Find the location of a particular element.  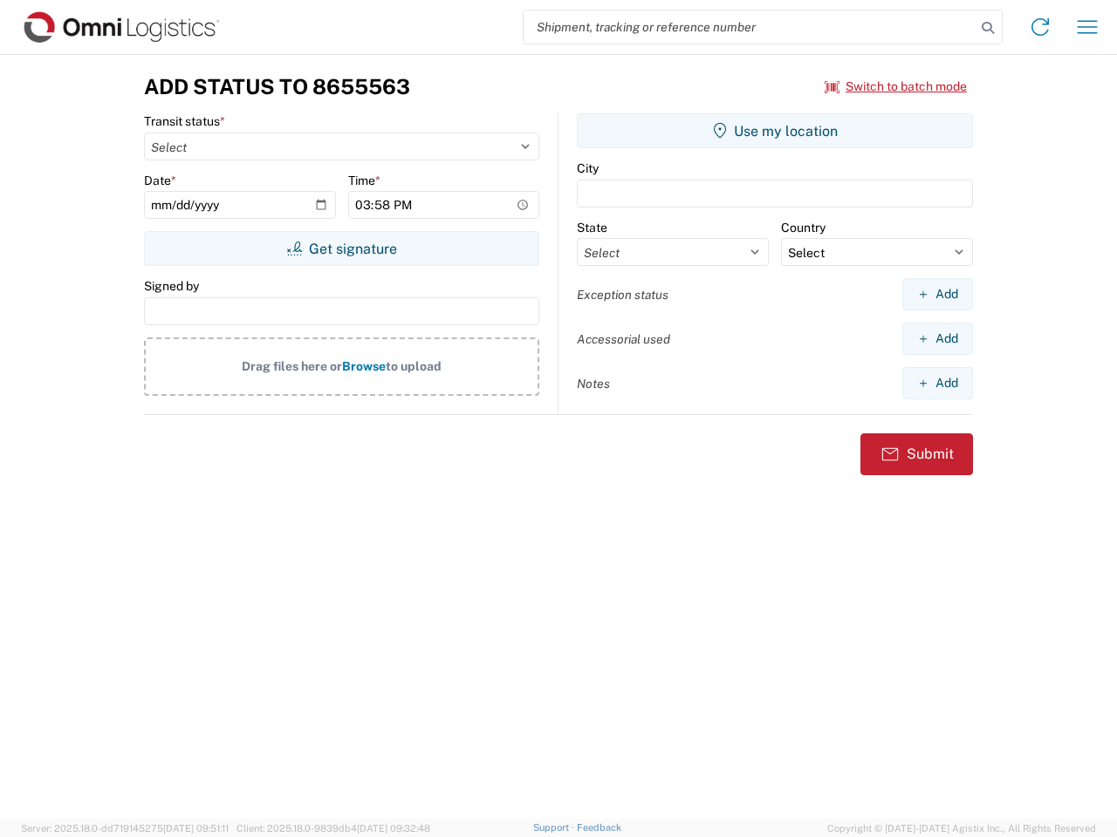

span: Drag files here or is located at coordinates (291, 366).